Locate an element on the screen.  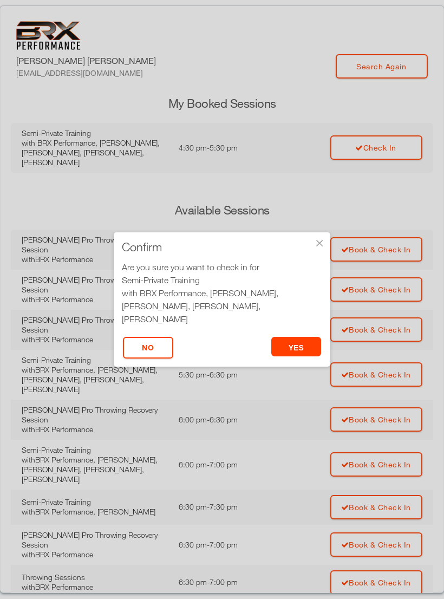
span: Confirm is located at coordinates (142, 247).